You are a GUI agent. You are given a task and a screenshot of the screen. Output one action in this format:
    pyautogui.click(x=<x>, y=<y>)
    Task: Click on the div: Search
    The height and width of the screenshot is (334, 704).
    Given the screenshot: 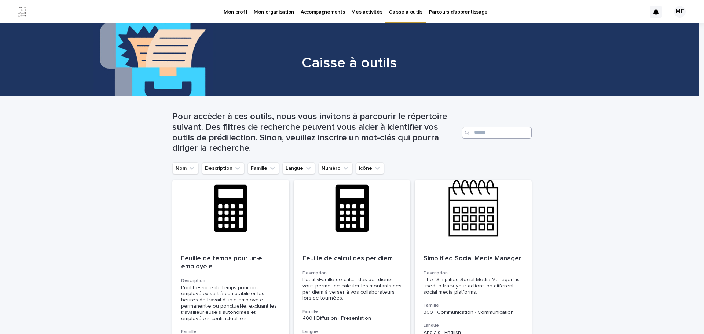 What is the action you would take?
    pyautogui.click(x=497, y=133)
    